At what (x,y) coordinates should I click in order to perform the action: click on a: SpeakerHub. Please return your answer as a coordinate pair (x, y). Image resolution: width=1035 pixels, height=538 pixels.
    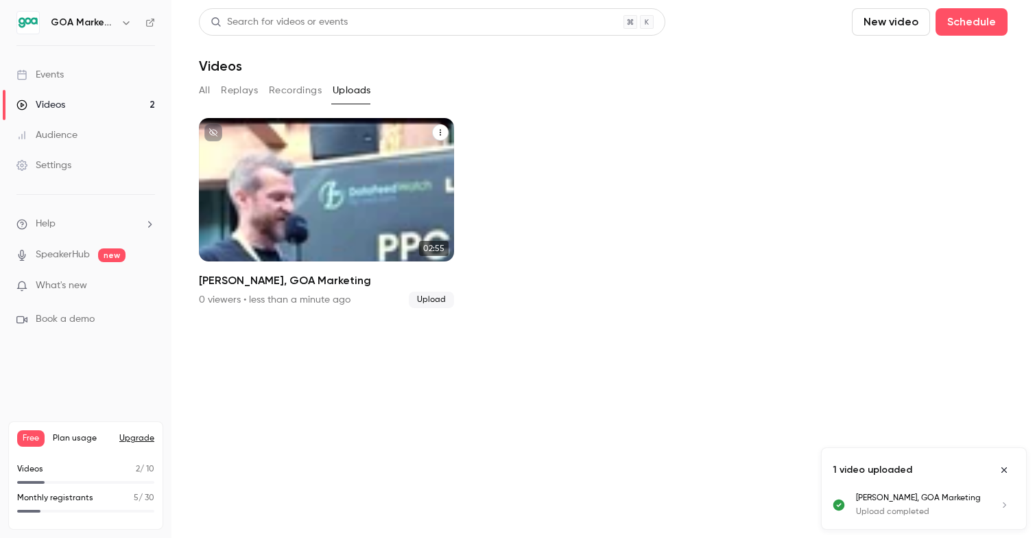
    Looking at the image, I should click on (62, 254).